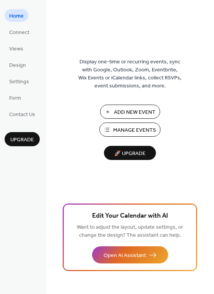 This screenshot has width=214, height=294. What do you see at coordinates (130, 129) in the screenshot?
I see `button: Manage Events` at bounding box center [130, 129].